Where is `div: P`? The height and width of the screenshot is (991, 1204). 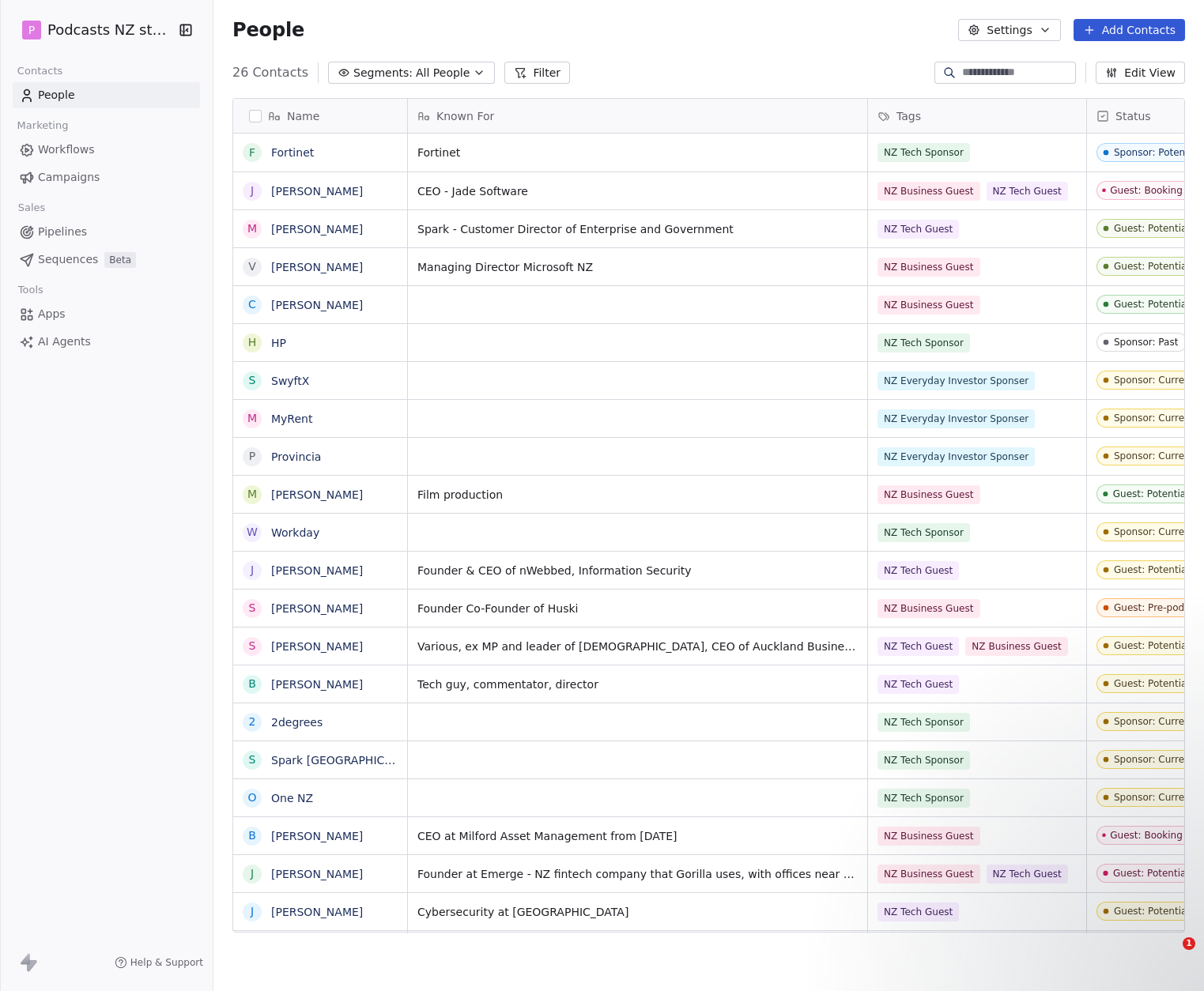 div: P is located at coordinates (252, 456).